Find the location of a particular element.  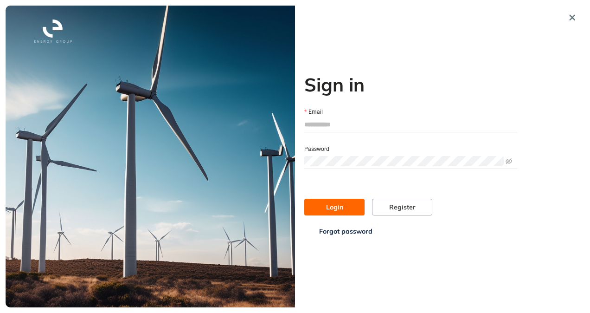

span: eye-invisible is located at coordinates (509, 161).